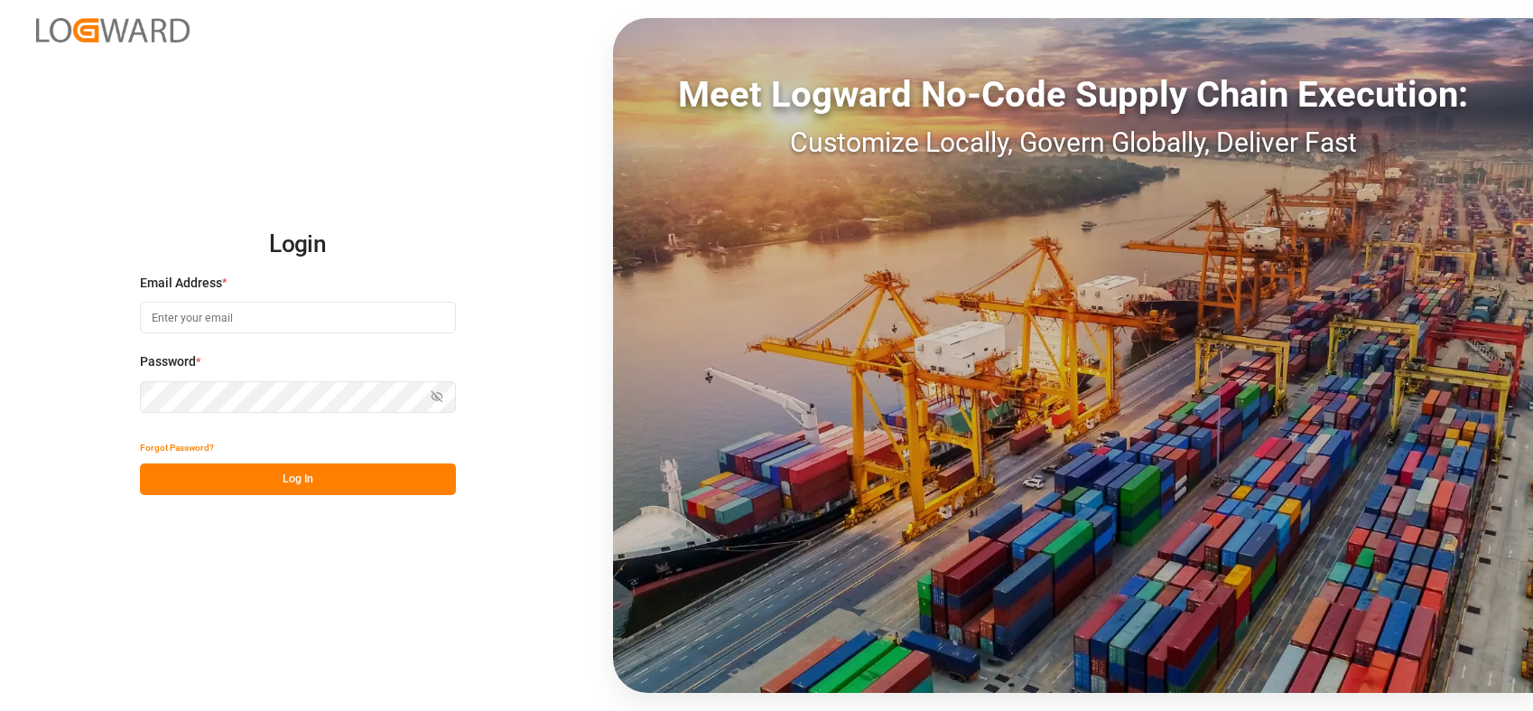 The image size is (1533, 711). What do you see at coordinates (1073, 95) in the screenshot?
I see `div: Meet Logward No-Code Supply Chain Execution:` at bounding box center [1073, 95].